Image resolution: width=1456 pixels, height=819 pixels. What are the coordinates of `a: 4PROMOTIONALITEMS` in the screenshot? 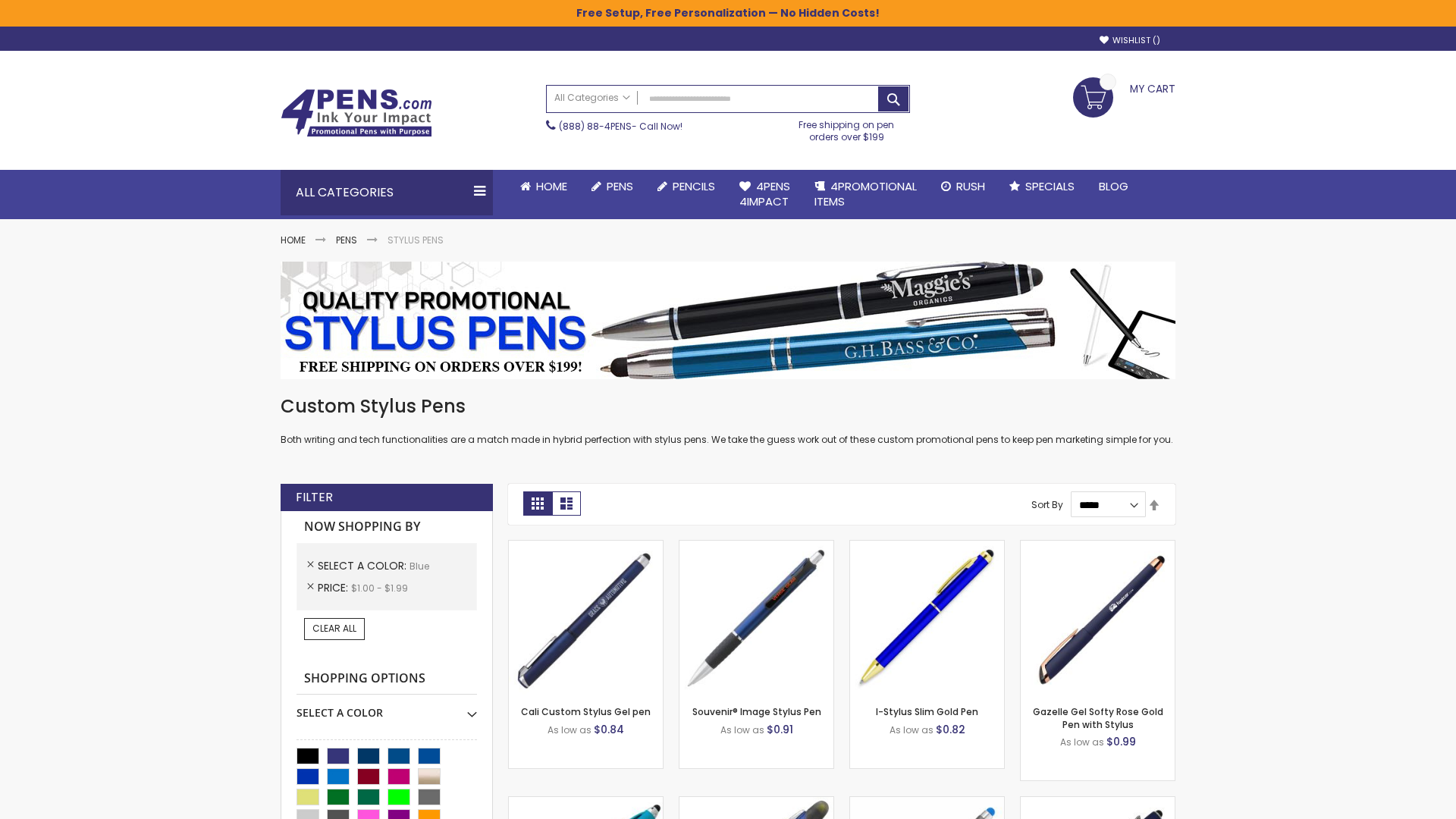 It's located at (865, 194).